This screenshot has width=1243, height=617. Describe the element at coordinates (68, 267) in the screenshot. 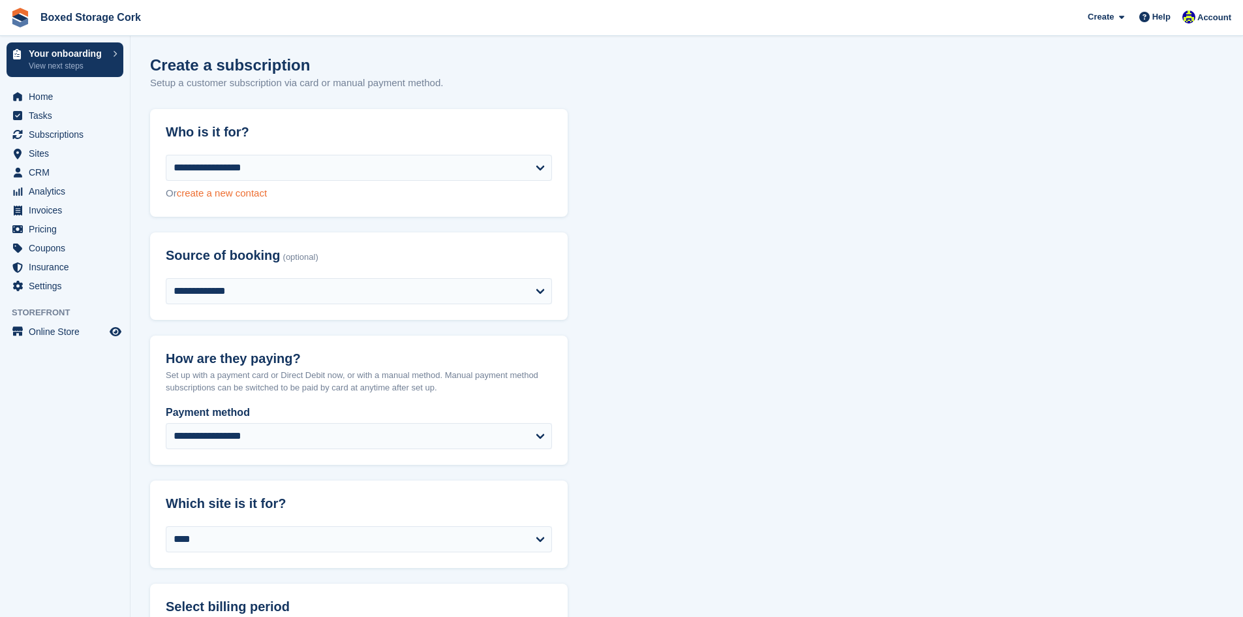

I see `span: Insurance` at that location.